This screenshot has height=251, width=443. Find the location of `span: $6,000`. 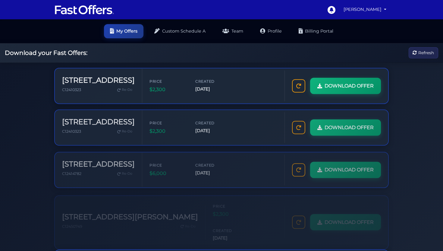

span: $6,000 is located at coordinates (168, 171).